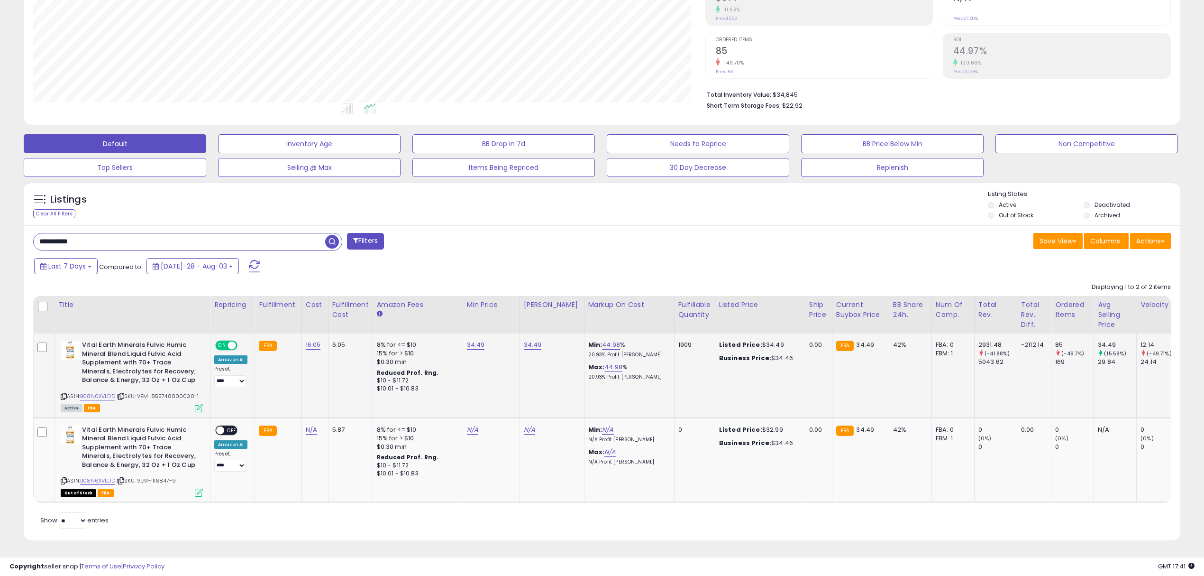 The width and height of the screenshot is (1204, 576). What do you see at coordinates (1160, 362) in the screenshot?
I see `div: 24.14` at bounding box center [1160, 362].